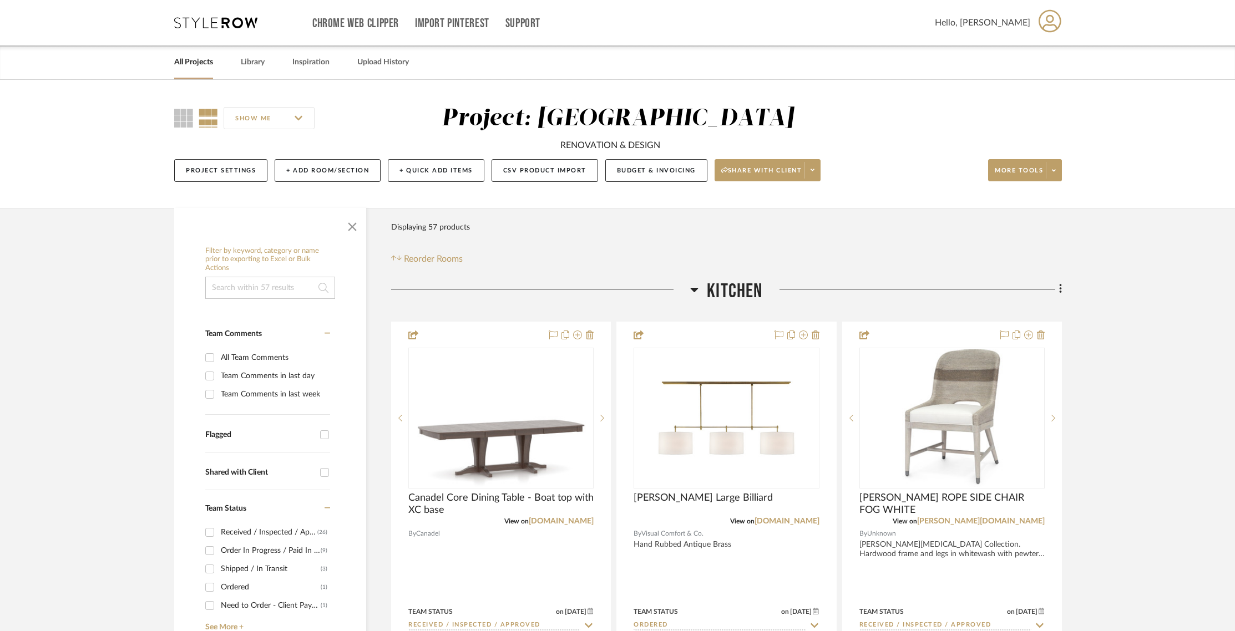 The width and height of the screenshot is (1235, 631). Describe the element at coordinates (427, 259) in the screenshot. I see `button: Reorder Rooms` at that location.